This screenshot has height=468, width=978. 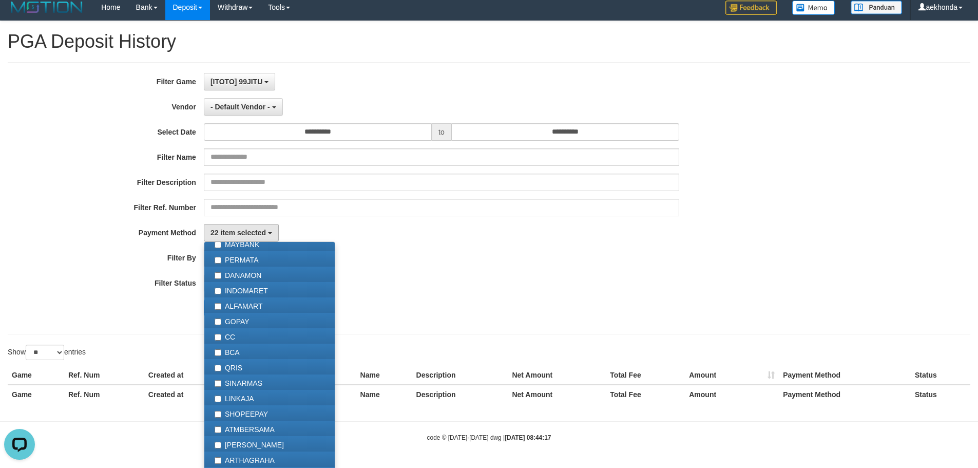 What do you see at coordinates (241, 233) in the screenshot?
I see `button: 22 item selected` at bounding box center [241, 233].